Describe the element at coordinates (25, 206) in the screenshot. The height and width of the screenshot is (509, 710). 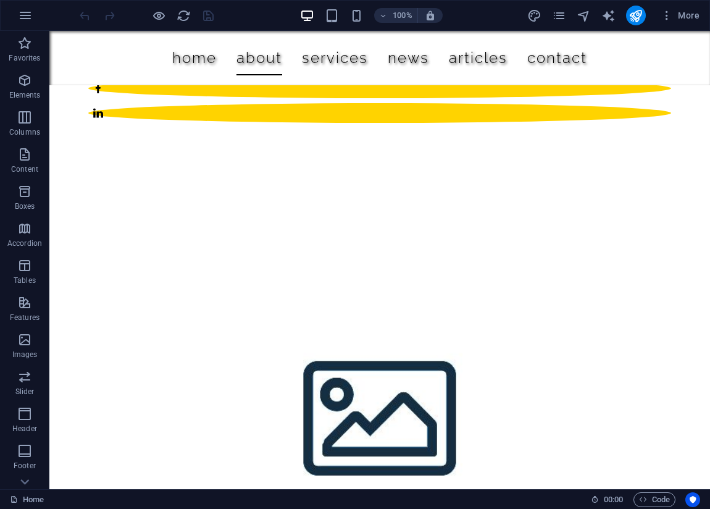
I see `p: Boxes` at that location.